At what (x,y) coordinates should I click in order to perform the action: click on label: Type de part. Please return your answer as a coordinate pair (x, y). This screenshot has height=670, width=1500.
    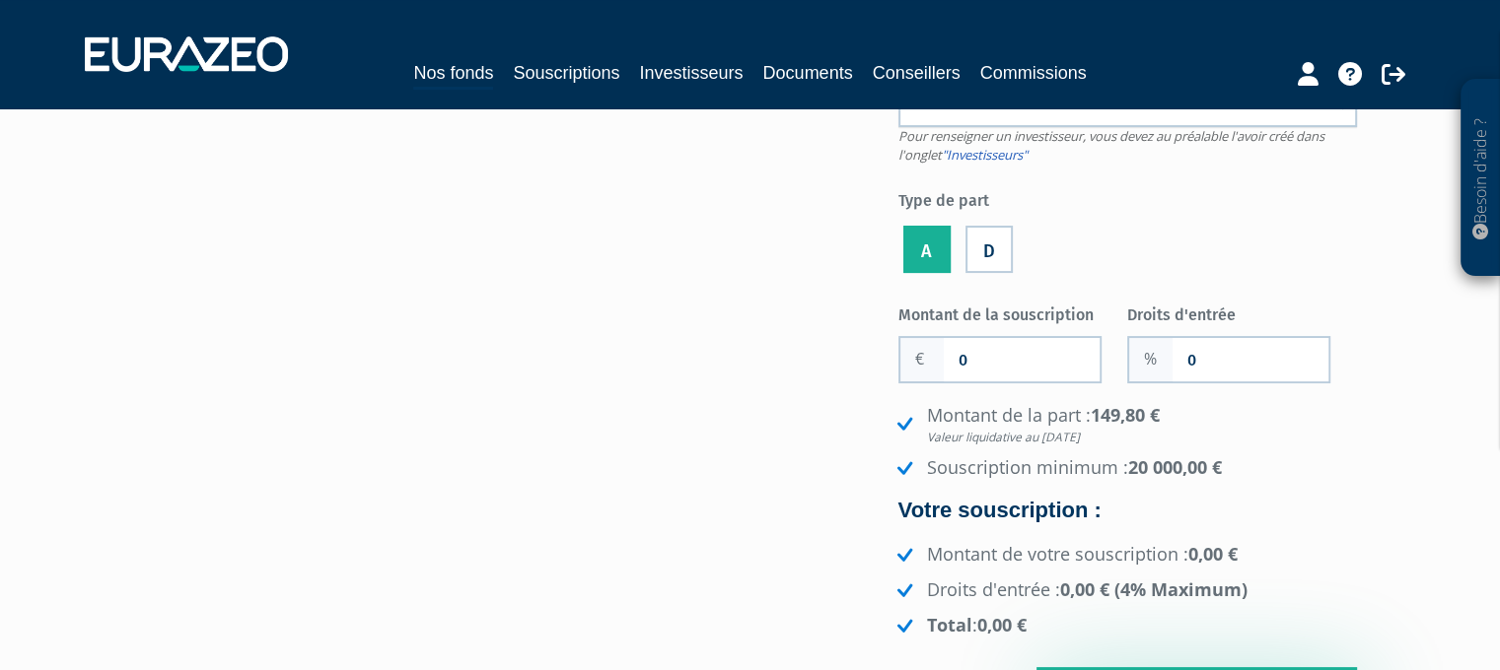
    Looking at the image, I should click on (1127, 198).